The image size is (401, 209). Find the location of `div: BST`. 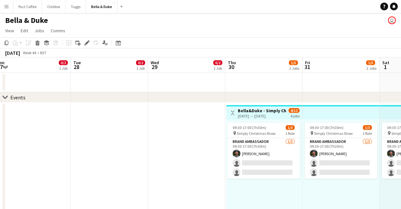

div: BST is located at coordinates (43, 53).